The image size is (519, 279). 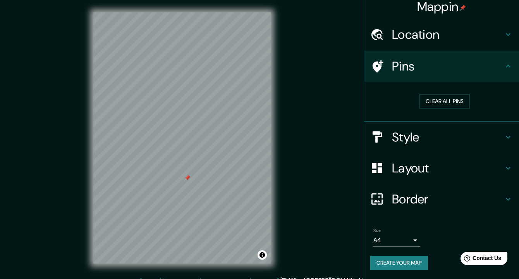 What do you see at coordinates (377, 230) in the screenshot?
I see `label: Size` at bounding box center [377, 230].